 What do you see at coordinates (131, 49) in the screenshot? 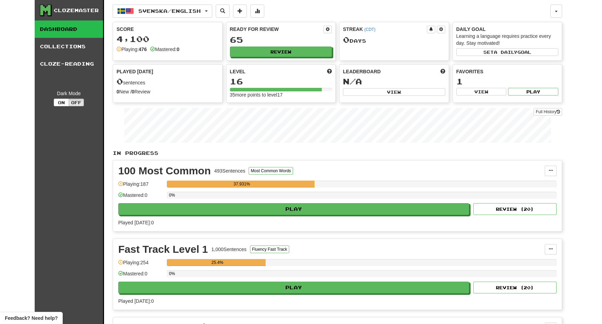
I see `div: Playing:` at bounding box center [131, 49].